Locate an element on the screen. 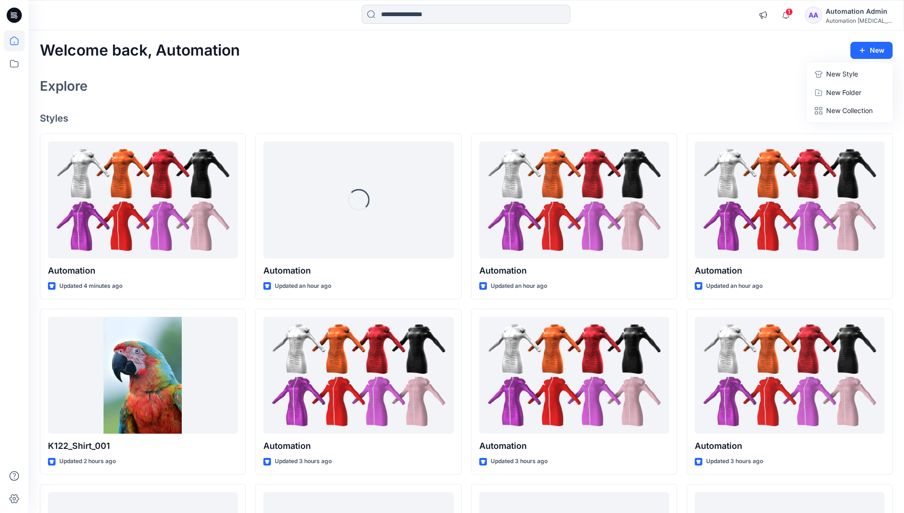 This screenshot has height=513, width=904. h2: Explore is located at coordinates (64, 86).